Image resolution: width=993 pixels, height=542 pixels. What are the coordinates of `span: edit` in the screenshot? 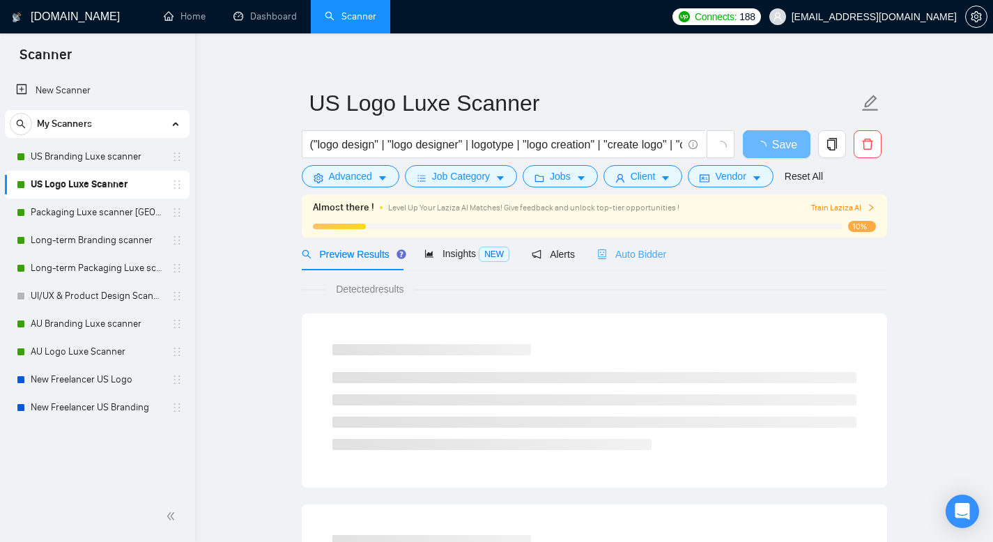 It's located at (870, 103).